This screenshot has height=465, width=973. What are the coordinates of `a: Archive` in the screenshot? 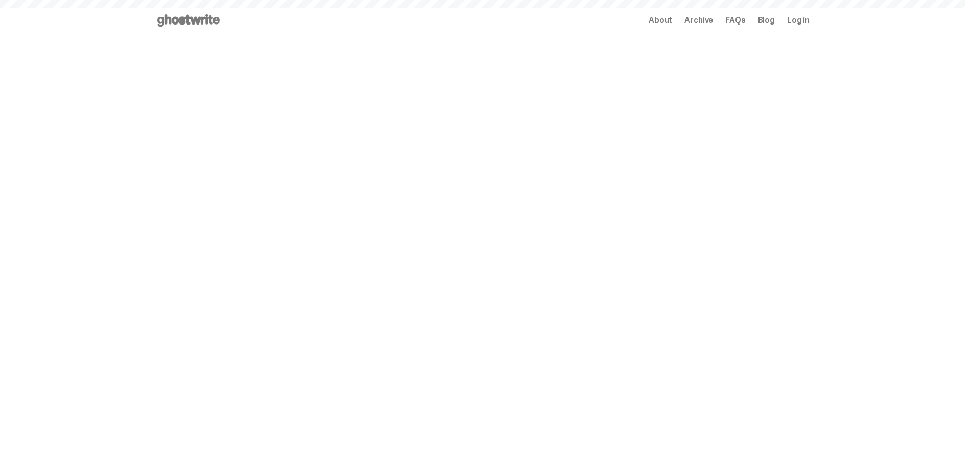 It's located at (699, 20).